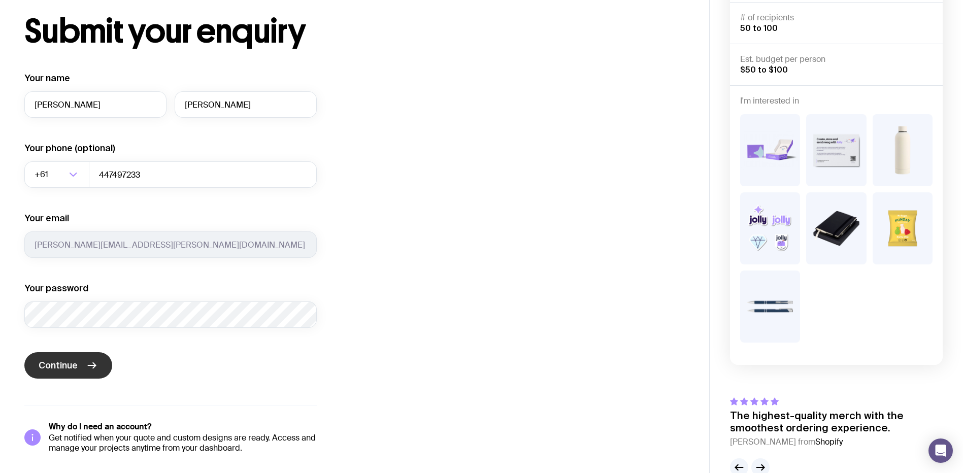 The width and height of the screenshot is (963, 473). Describe the element at coordinates (759, 28) in the screenshot. I see `span: 50 to 100` at that location.